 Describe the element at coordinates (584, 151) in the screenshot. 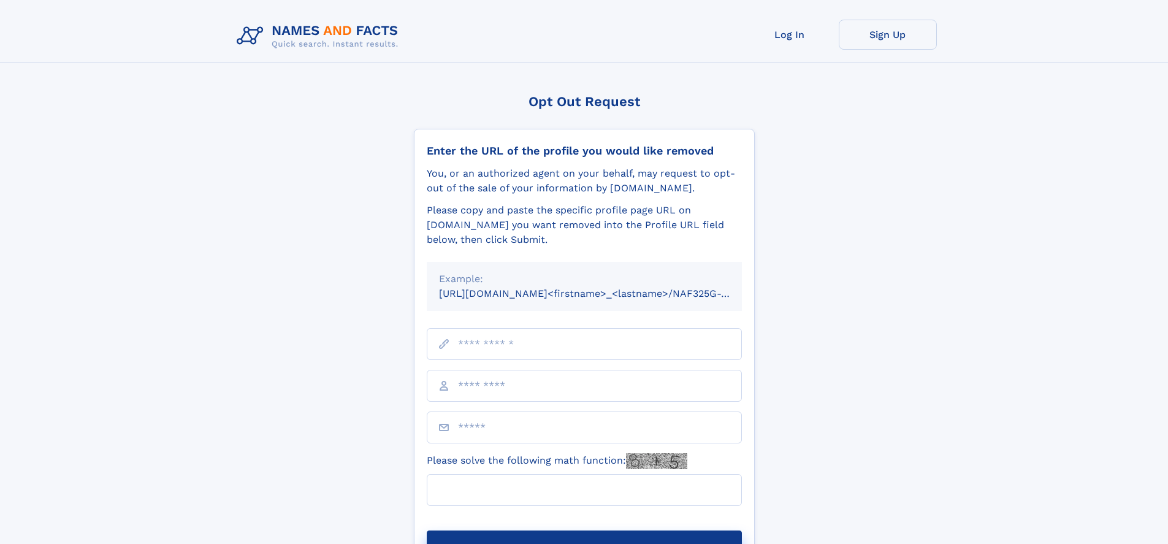

I see `div: Enter the URL of the profile you would like removed` at that location.